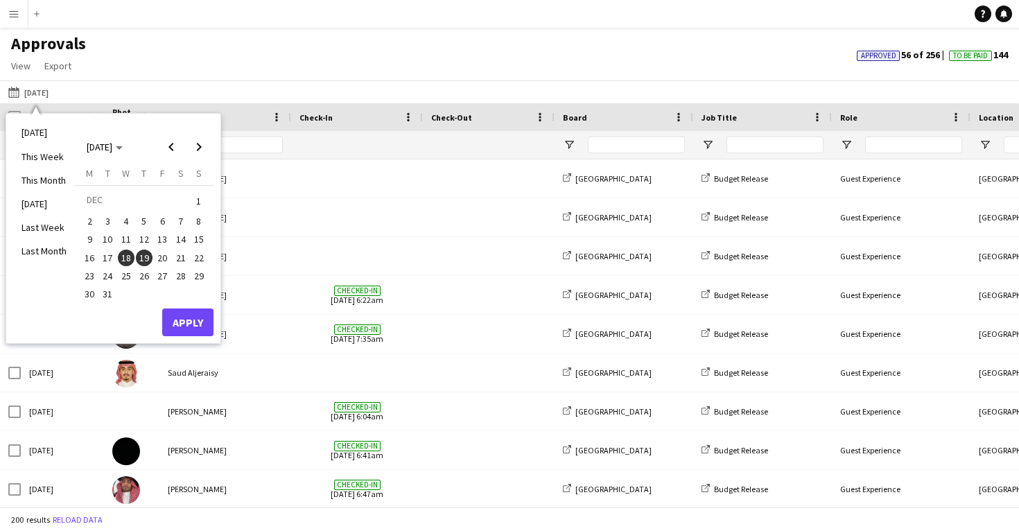 The height and width of the screenshot is (531, 1019). What do you see at coordinates (637, 145) in the screenshot?
I see `input: Board Filter Input` at bounding box center [637, 145].